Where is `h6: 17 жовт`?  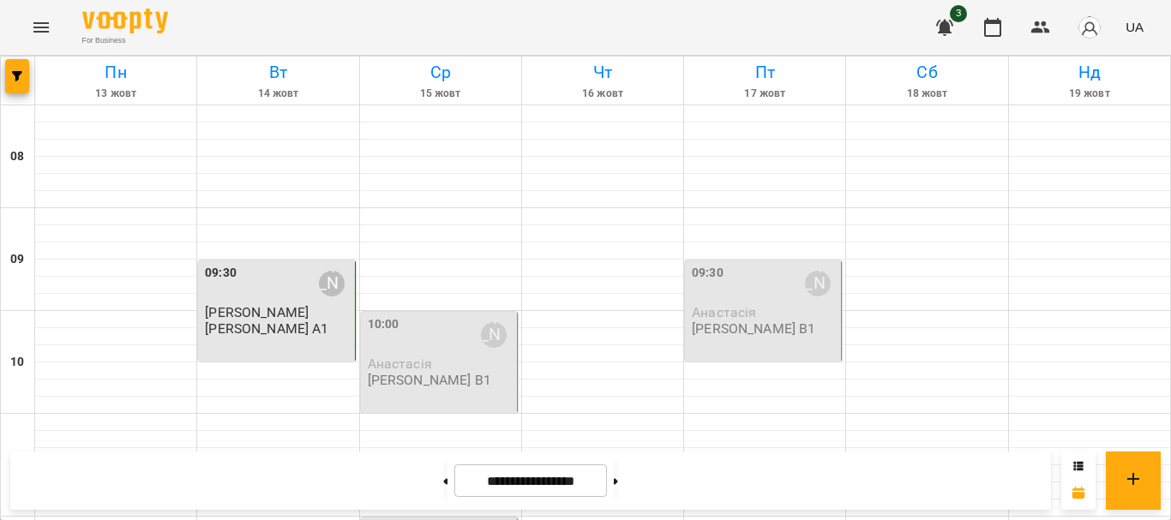
h6: 17 жовт is located at coordinates (764, 93).